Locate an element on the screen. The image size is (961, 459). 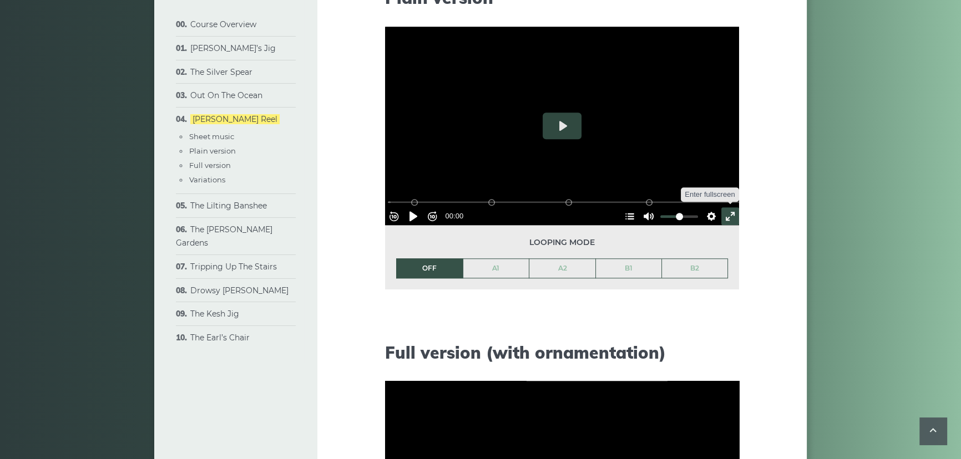
a: B1 is located at coordinates (629, 269).